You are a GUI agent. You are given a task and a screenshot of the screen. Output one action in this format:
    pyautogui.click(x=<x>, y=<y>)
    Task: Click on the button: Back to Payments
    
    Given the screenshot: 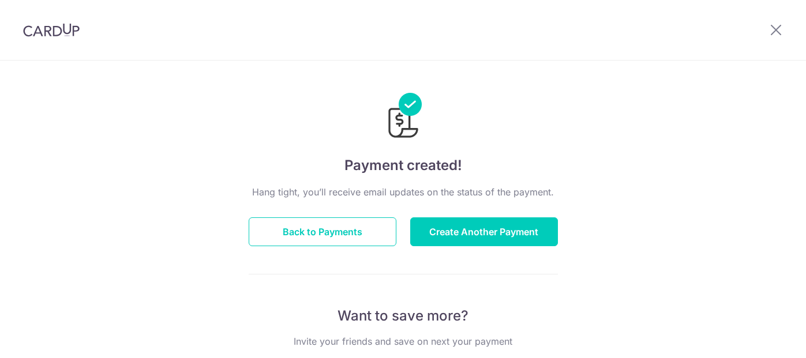 What is the action you would take?
    pyautogui.click(x=322, y=232)
    